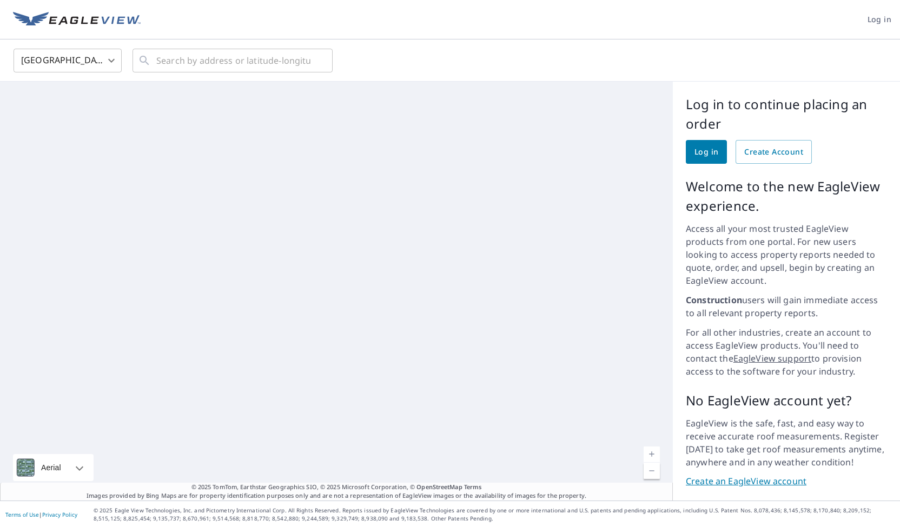 The image size is (900, 527). I want to click on p: Access all your most trusted EagleView products from one portal. For new users looking to access ..., so click(786, 255).